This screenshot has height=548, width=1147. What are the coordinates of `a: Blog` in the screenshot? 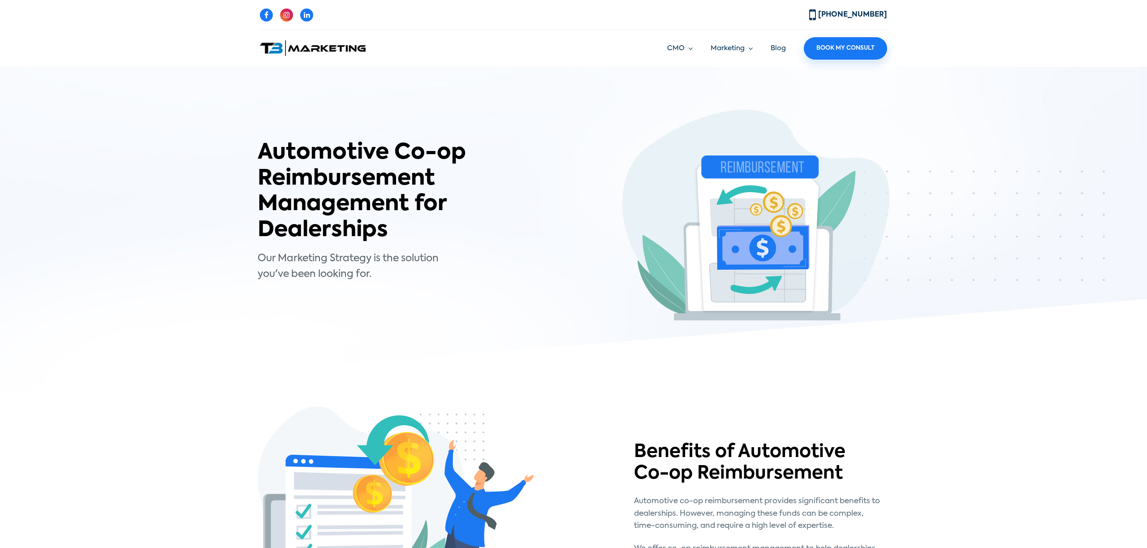 It's located at (778, 48).